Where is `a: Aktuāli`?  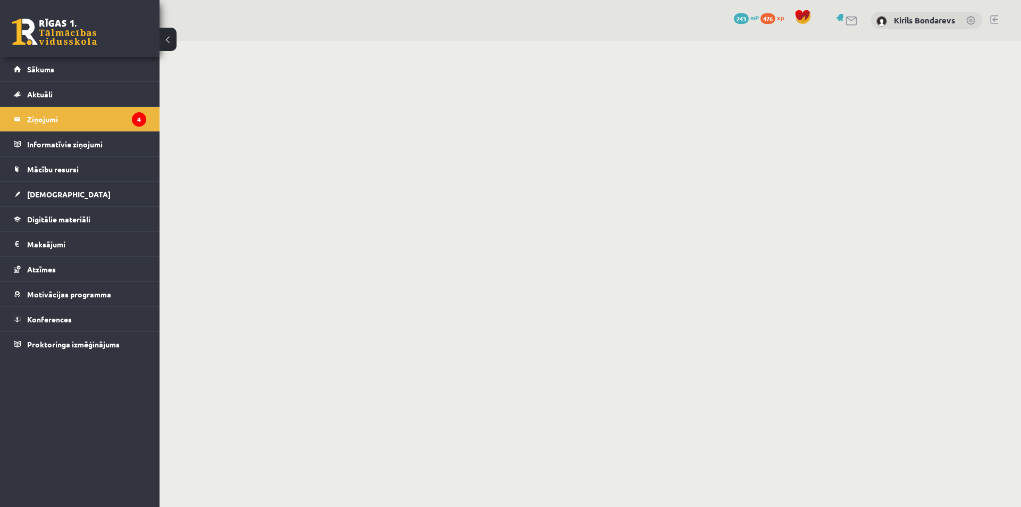 a: Aktuāli is located at coordinates (80, 94).